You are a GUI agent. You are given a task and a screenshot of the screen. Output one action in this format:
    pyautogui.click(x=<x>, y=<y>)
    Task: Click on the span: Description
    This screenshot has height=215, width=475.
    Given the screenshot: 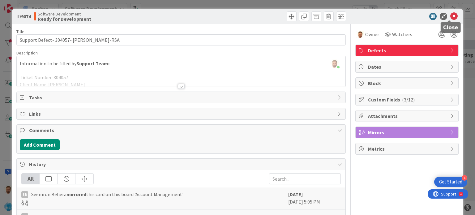 What is the action you would take?
    pyautogui.click(x=27, y=53)
    